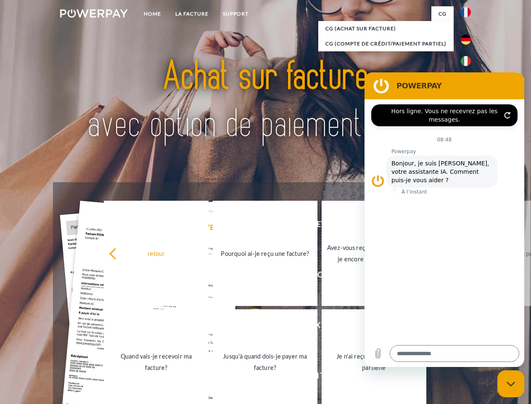  I want to click on img: it, so click(466, 61).